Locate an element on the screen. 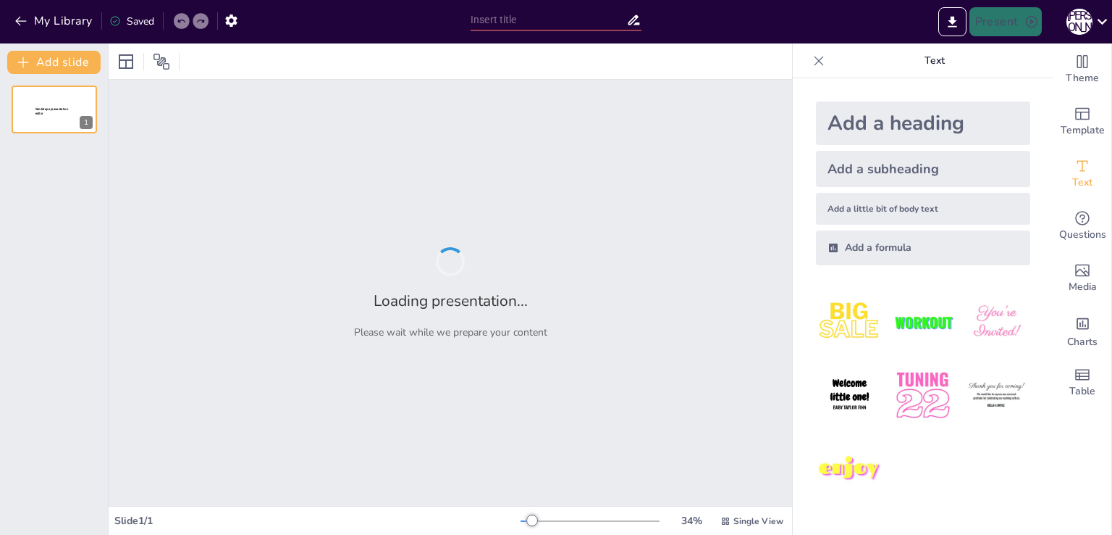  div: Add text boxes is located at coordinates (1083, 174).